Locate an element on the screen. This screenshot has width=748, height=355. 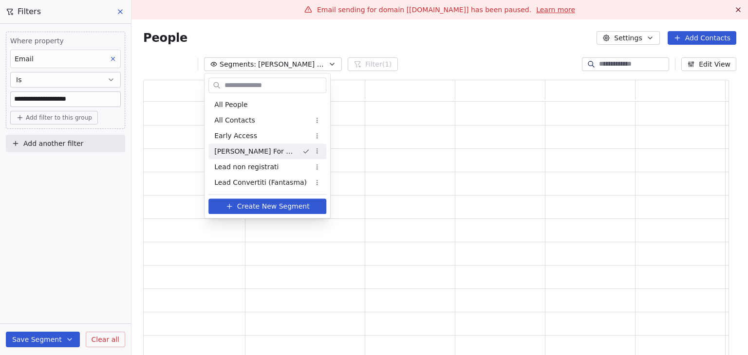
span: All People is located at coordinates (231, 105).